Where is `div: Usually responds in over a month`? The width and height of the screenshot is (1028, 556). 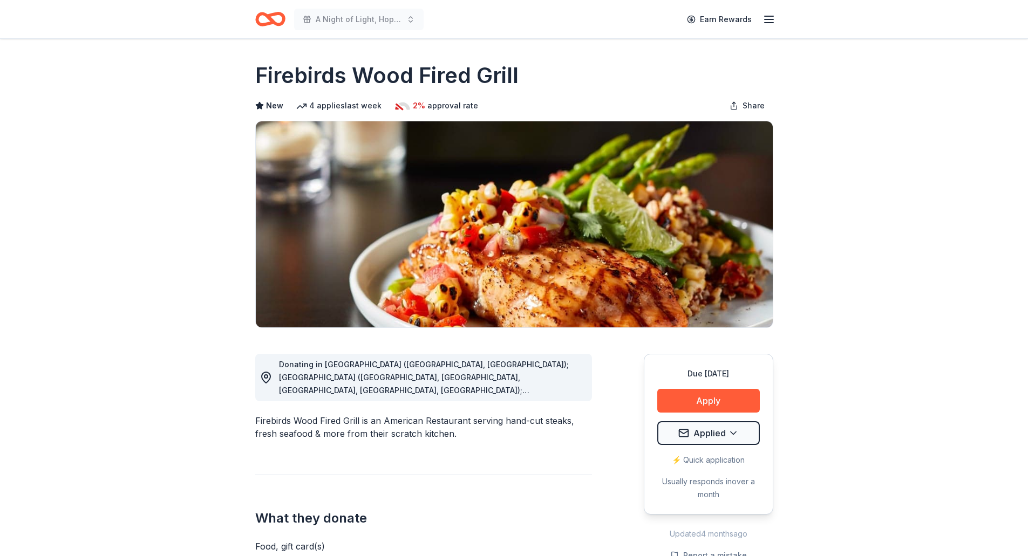 div: Usually responds in over a month is located at coordinates (708, 488).